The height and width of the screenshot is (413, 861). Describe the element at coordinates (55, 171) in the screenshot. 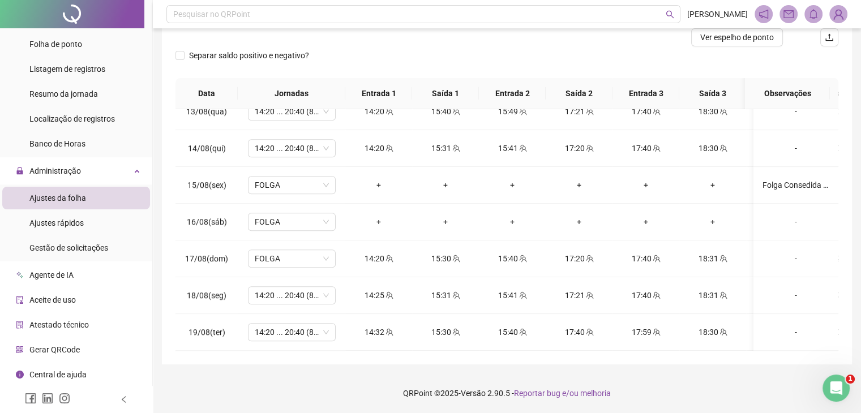

I see `span: Administração` at that location.